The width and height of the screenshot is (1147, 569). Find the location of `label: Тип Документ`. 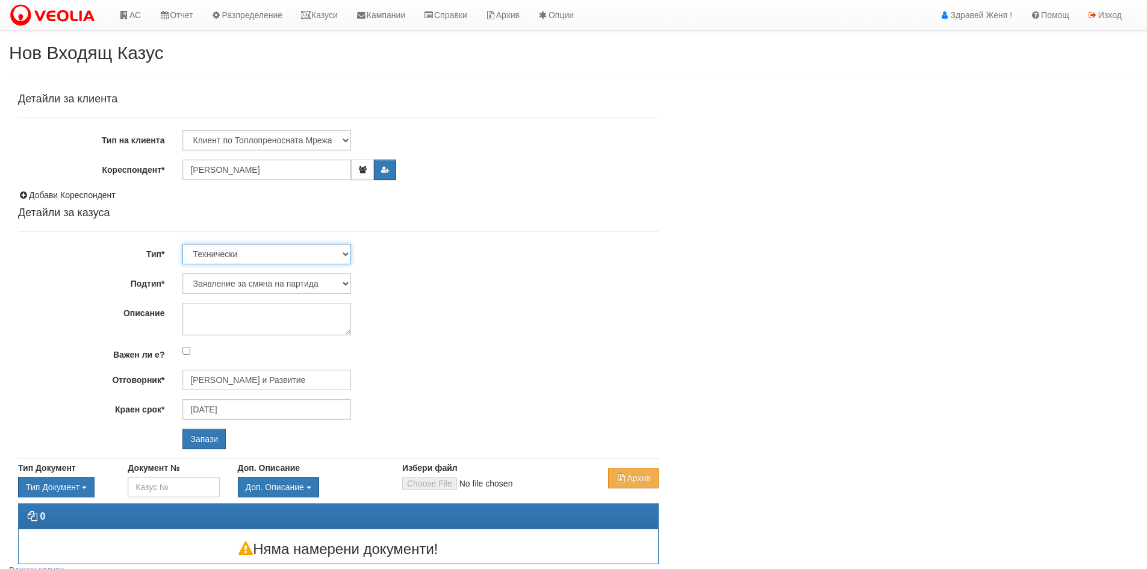

label: Тип Документ is located at coordinates (47, 468).